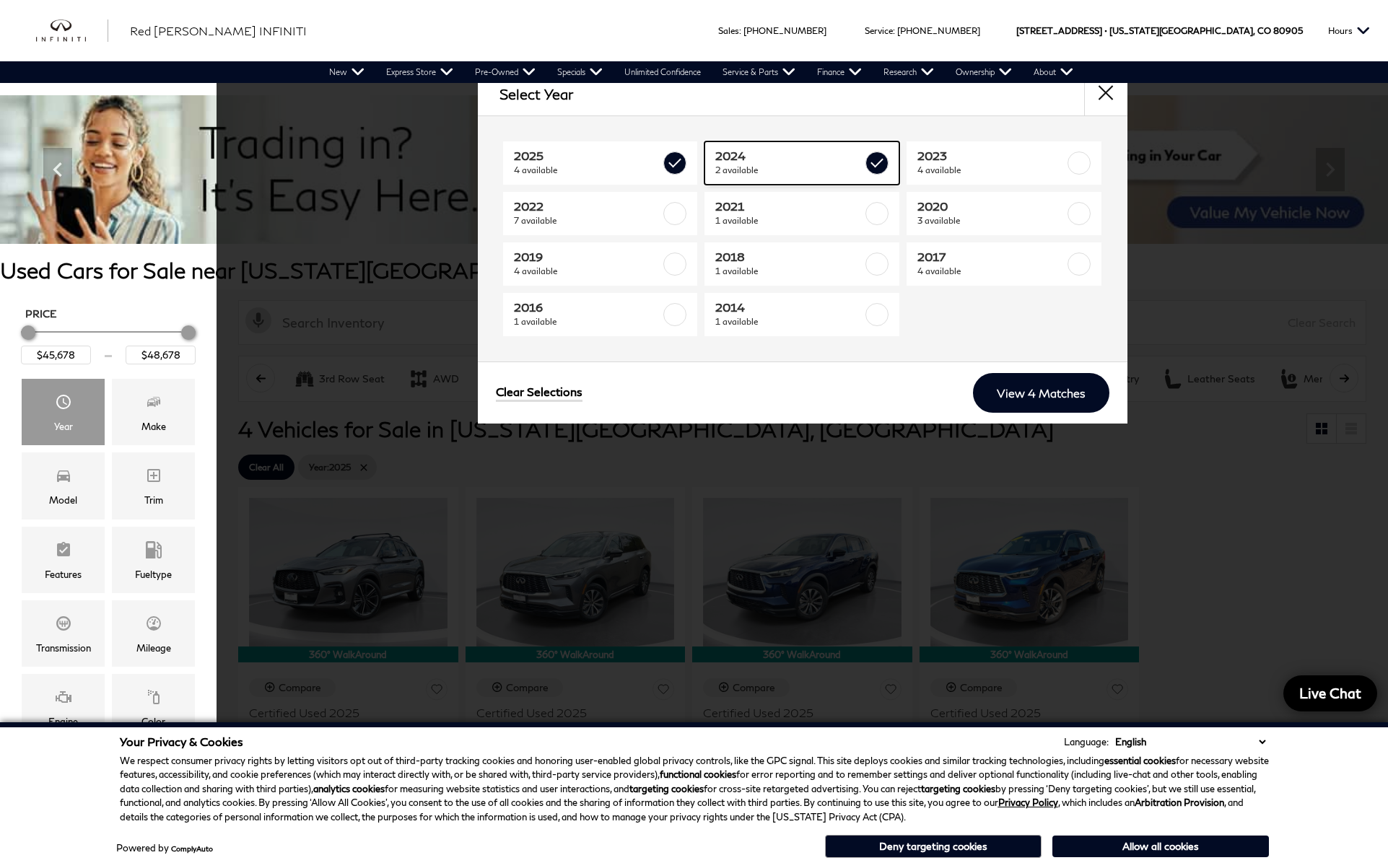 The width and height of the screenshot is (1388, 868). What do you see at coordinates (588, 207) in the screenshot?
I see `span: 2022` at bounding box center [588, 207].